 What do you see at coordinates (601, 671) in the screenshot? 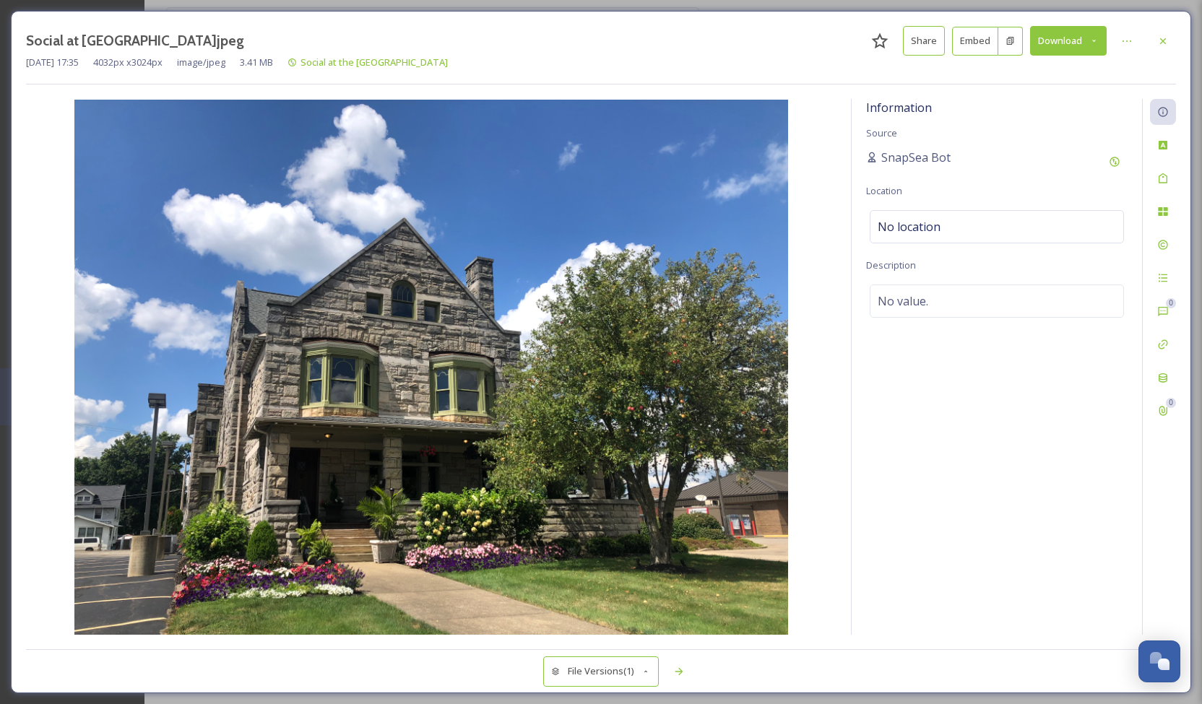
I see `button: File Versions(1)` at bounding box center [601, 671].